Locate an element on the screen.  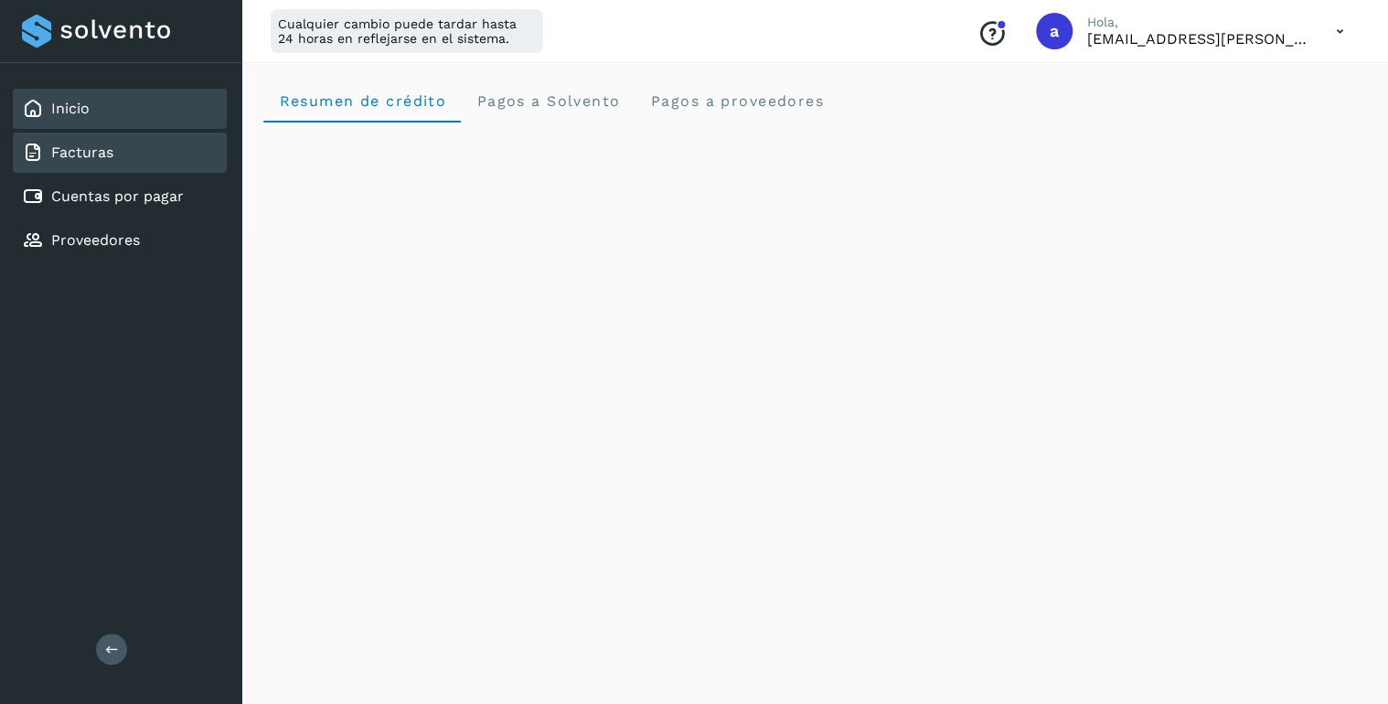
p: antonio.villagomez@emqro.com.mx is located at coordinates (1197, 38).